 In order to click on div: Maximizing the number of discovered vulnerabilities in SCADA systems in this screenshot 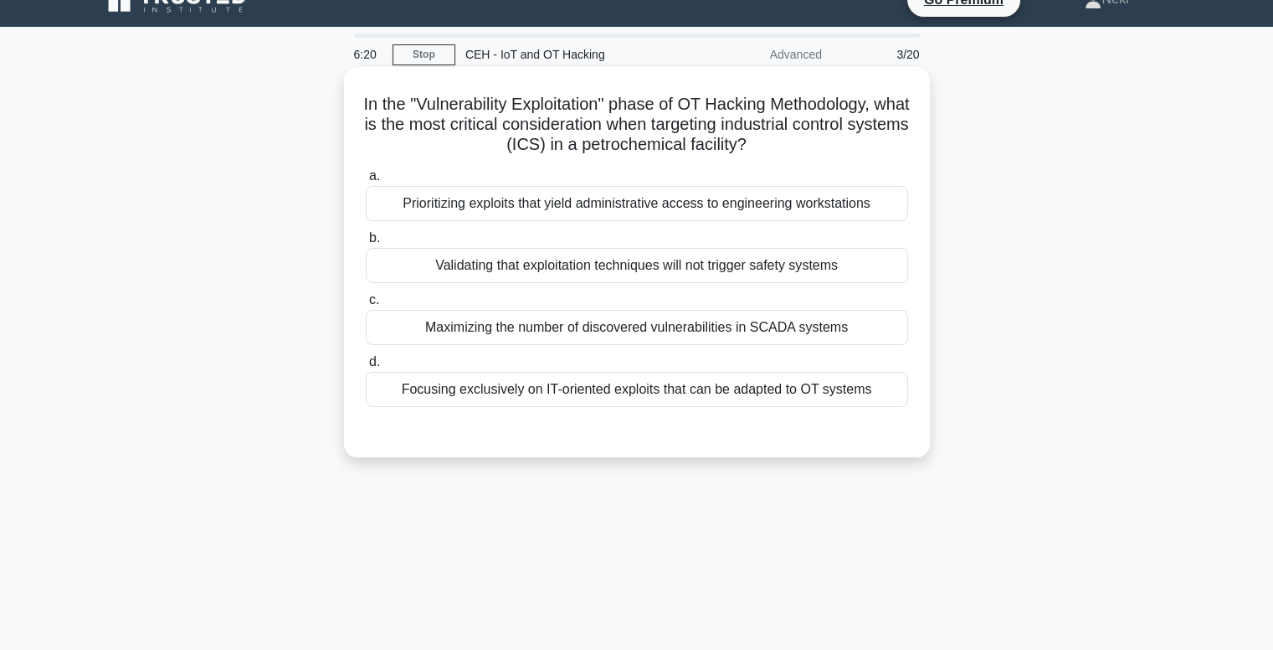, I will do `click(637, 327)`.